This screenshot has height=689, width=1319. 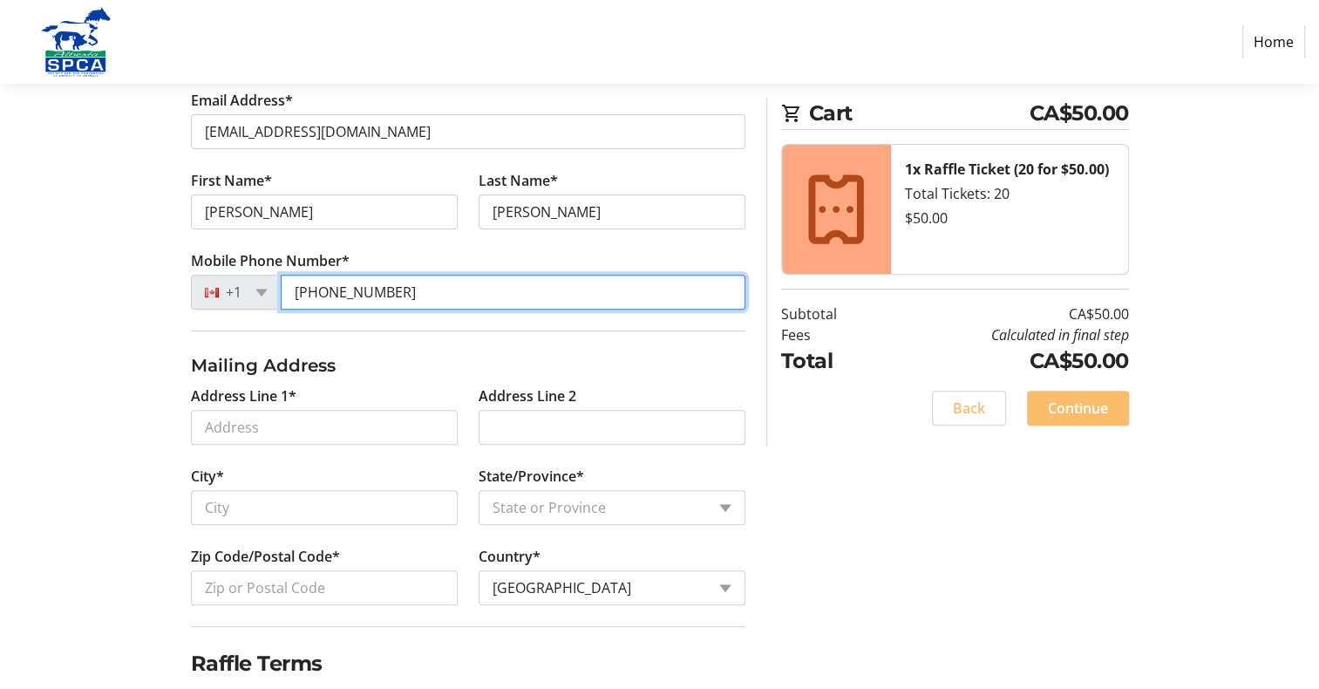 I want to click on label: Zip Code/Postal Code*, so click(x=265, y=556).